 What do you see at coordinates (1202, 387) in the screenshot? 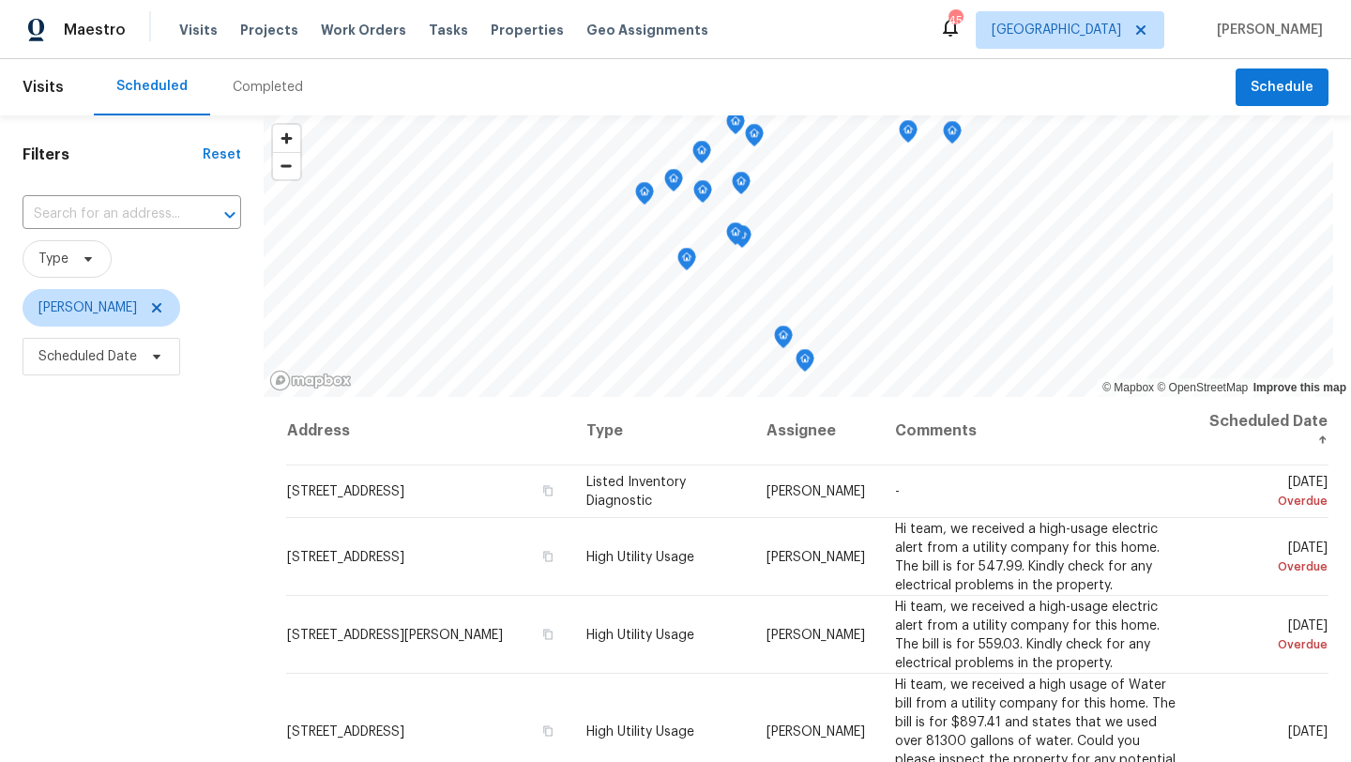
I see `a: OpenStreetMap` at bounding box center [1202, 387].